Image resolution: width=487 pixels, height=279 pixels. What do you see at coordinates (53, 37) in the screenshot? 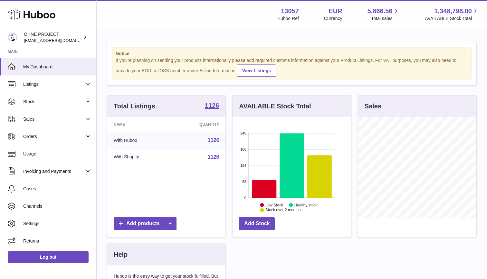
I see `div: OHNE PROJECT` at bounding box center [53, 37].